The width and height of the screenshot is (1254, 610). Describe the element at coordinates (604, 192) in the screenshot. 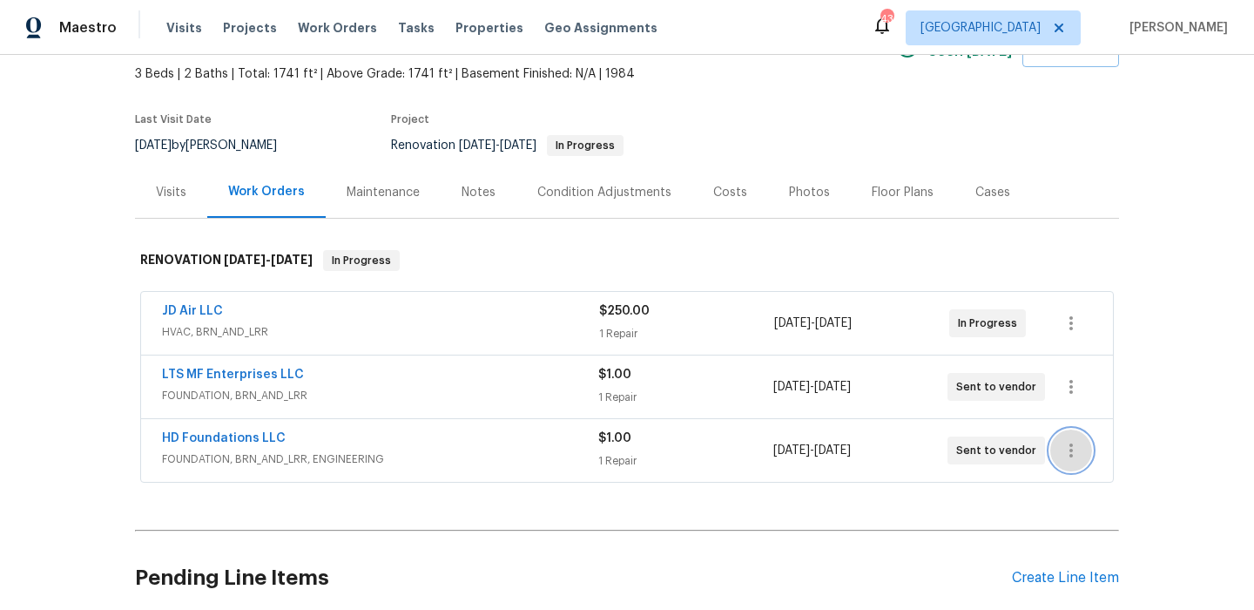

I see `div: Condition Adjustments` at that location.